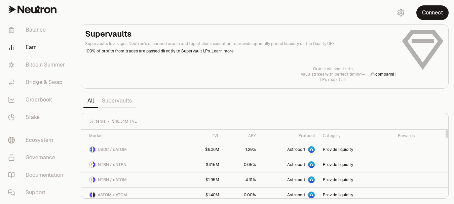 The width and height of the screenshot is (454, 204). I want to click on a: 0.05%, so click(242, 165).